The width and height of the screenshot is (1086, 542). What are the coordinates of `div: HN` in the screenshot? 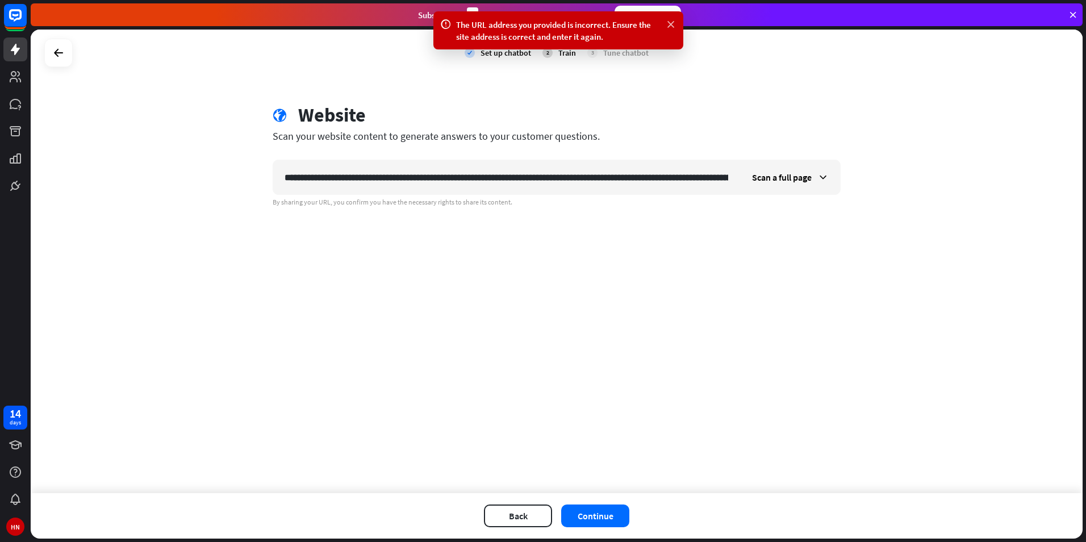 It's located at (15, 527).